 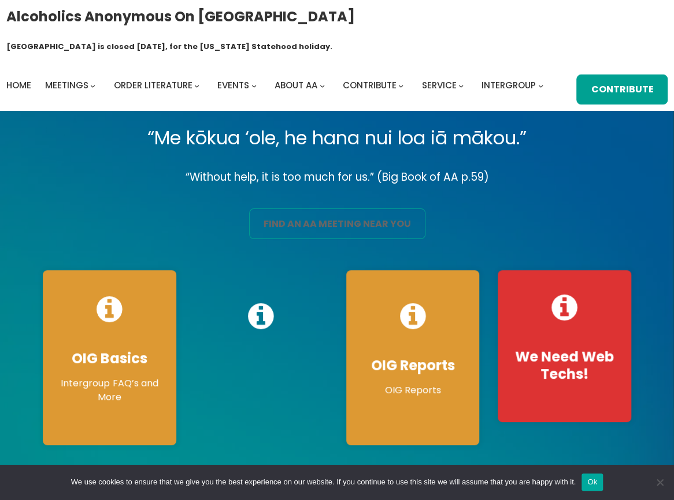 What do you see at coordinates (233, 85) in the screenshot?
I see `span: Events` at bounding box center [233, 85].